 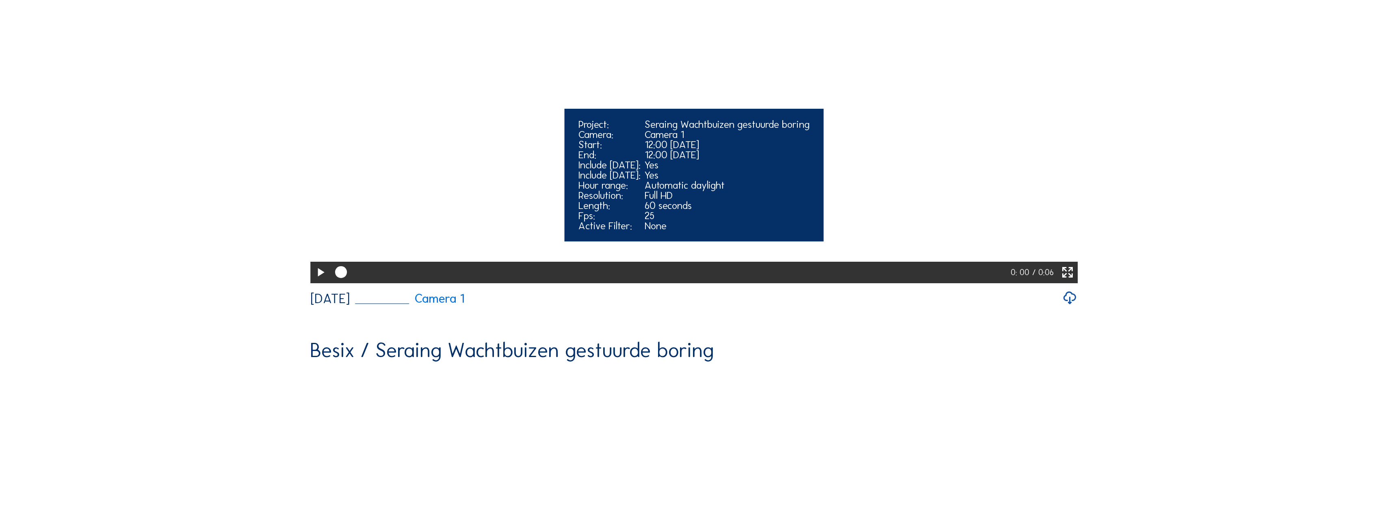 I want to click on div: Hour range:, so click(x=609, y=185).